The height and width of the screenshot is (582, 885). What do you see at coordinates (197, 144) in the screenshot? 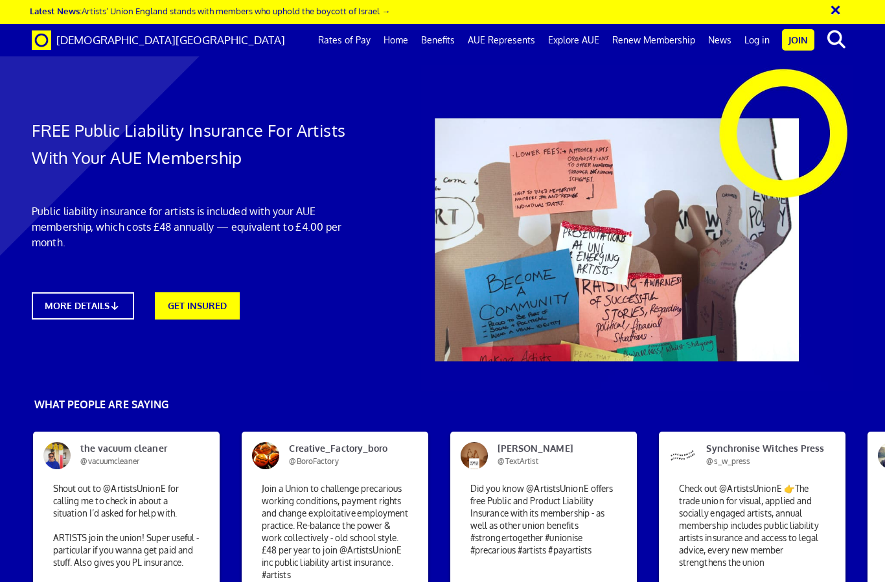
I see `h1: FREE Public Liability Insurance For Artists With Your AUE Membership` at bounding box center [197, 144].